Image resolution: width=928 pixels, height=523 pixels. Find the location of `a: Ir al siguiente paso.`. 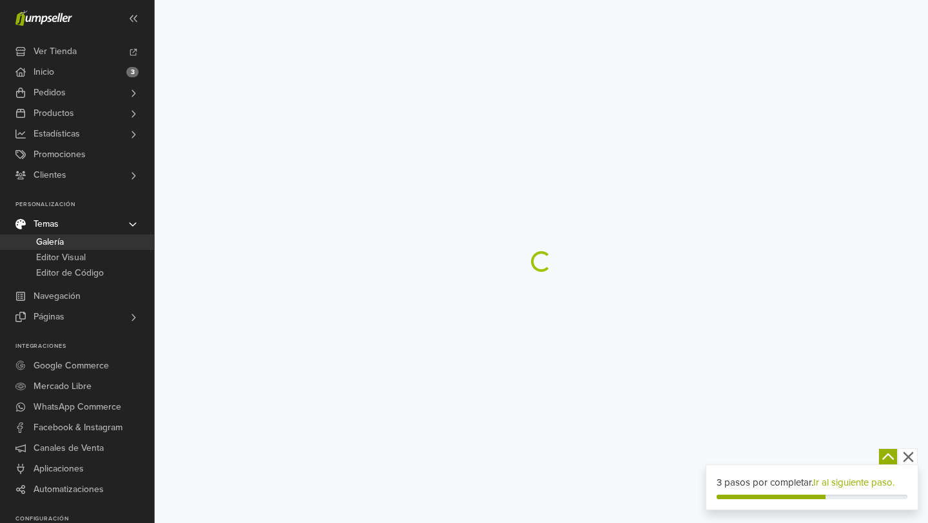

a: Ir al siguiente paso. is located at coordinates (854, 483).